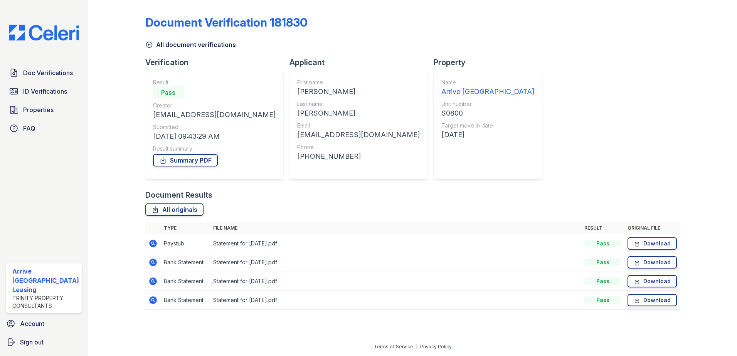 The image size is (737, 356). I want to click on div: Email, so click(359, 126).